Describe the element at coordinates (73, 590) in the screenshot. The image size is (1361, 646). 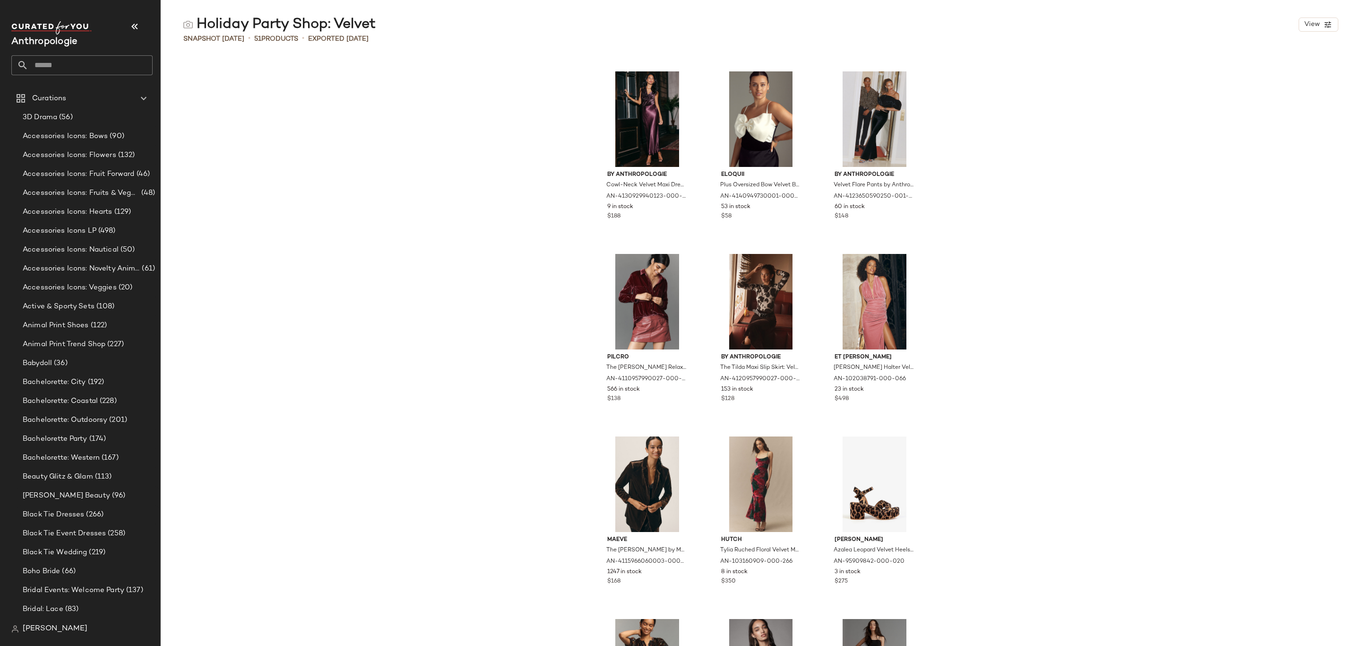
I see `span: Bridal Events: Welcome Party` at that location.